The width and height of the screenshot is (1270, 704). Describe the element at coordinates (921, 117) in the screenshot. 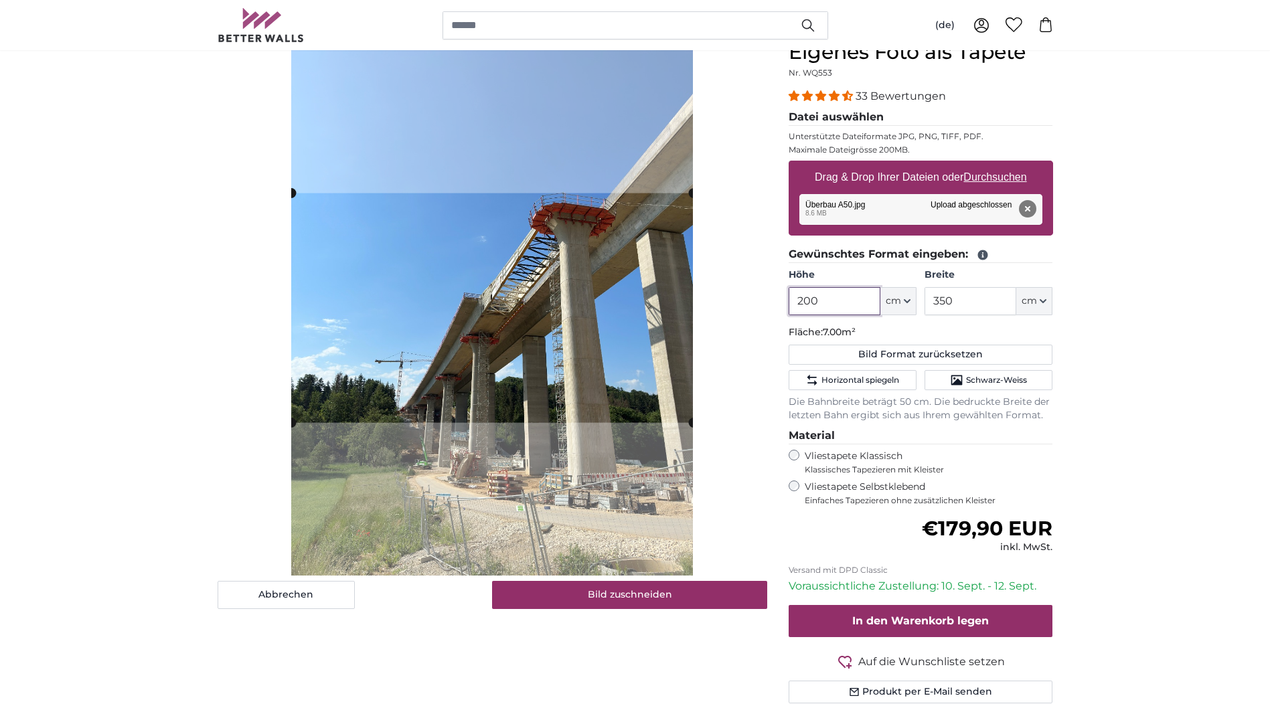

I see `legend: Datei auswählen` at that location.